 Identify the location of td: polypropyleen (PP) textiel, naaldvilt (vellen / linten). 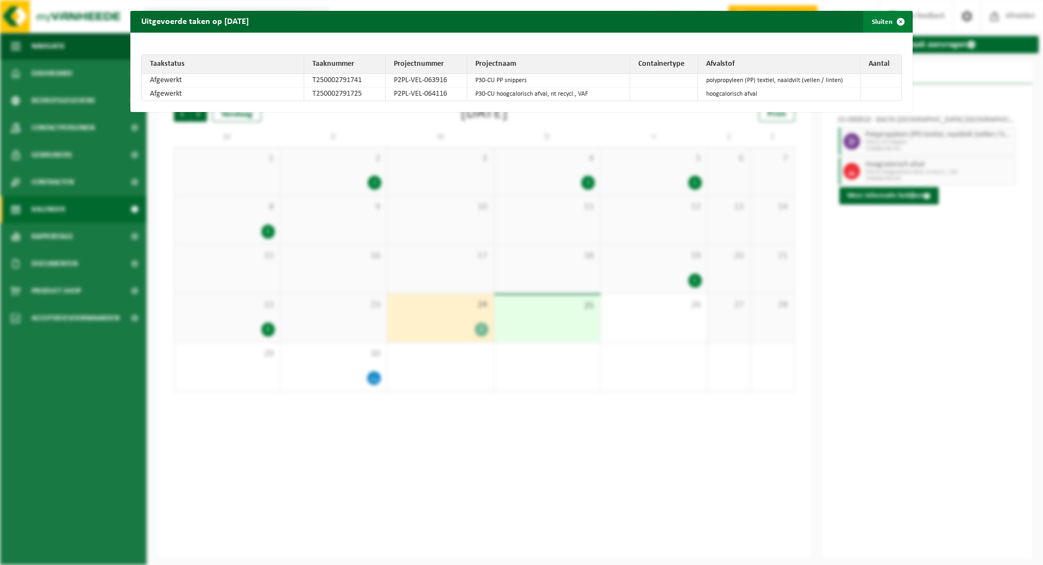
(779, 80).